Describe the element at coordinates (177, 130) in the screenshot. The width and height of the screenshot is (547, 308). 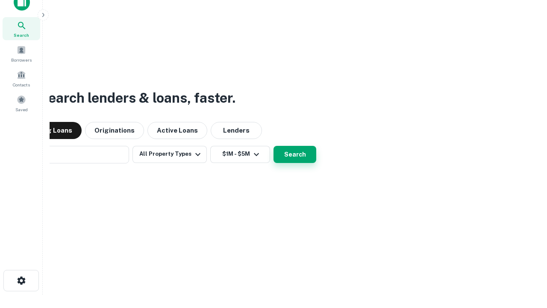
I see `button: Active Loans` at that location.